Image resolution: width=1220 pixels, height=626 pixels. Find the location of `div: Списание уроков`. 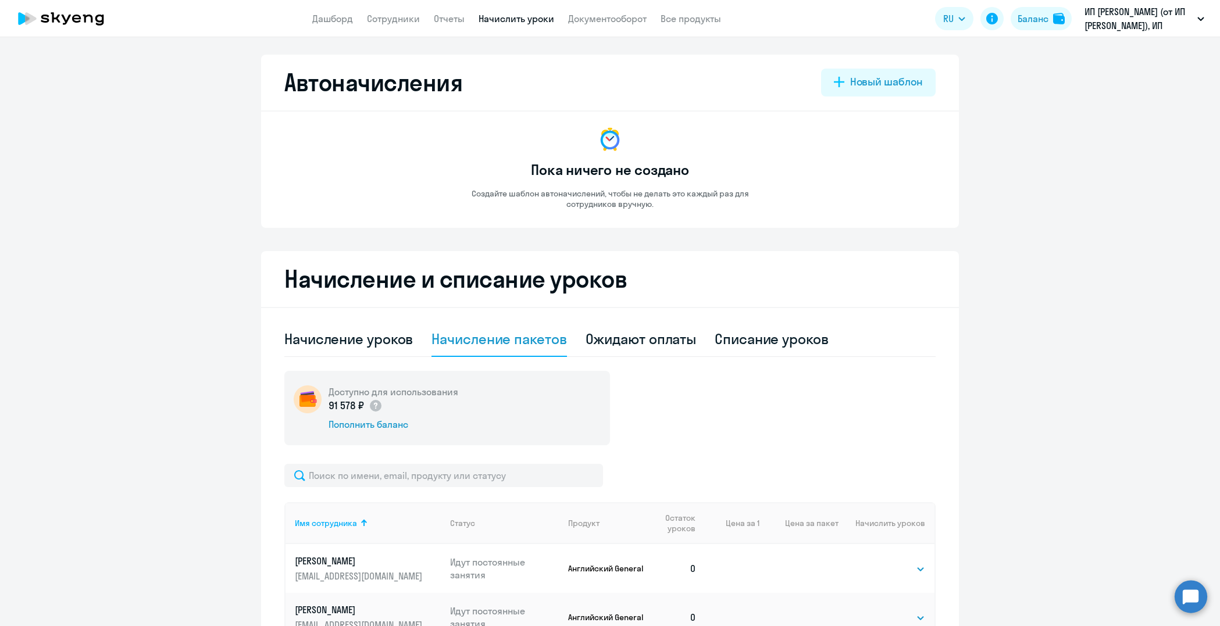

div: Списание уроков is located at coordinates (772, 339).